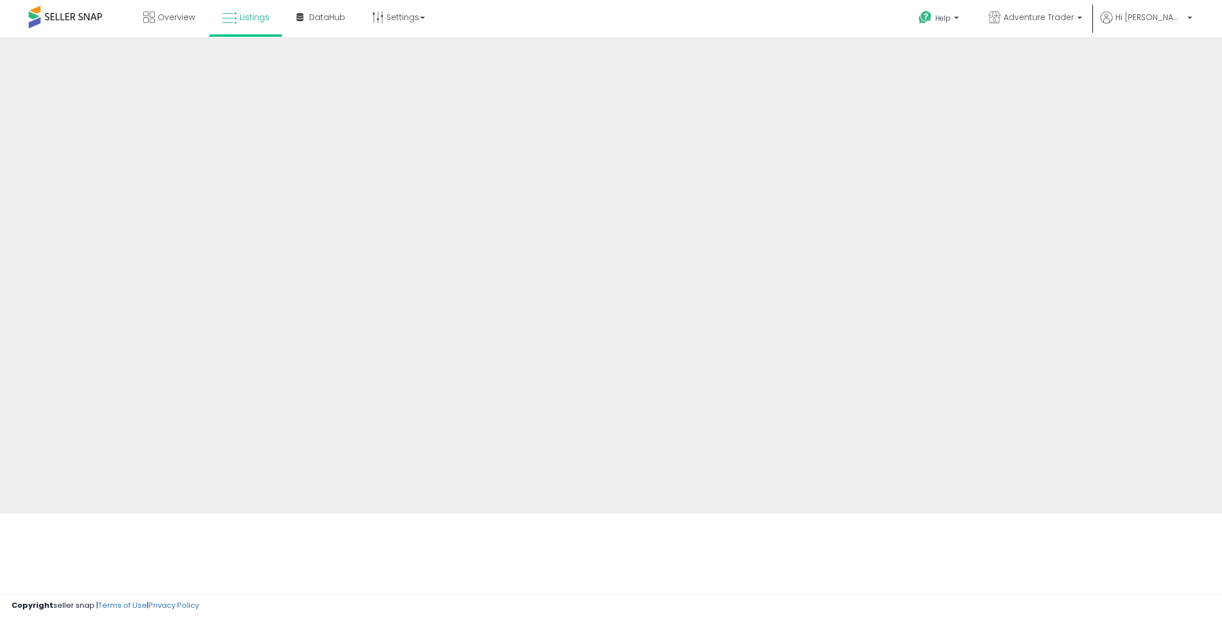  I want to click on span: Overview, so click(176, 17).